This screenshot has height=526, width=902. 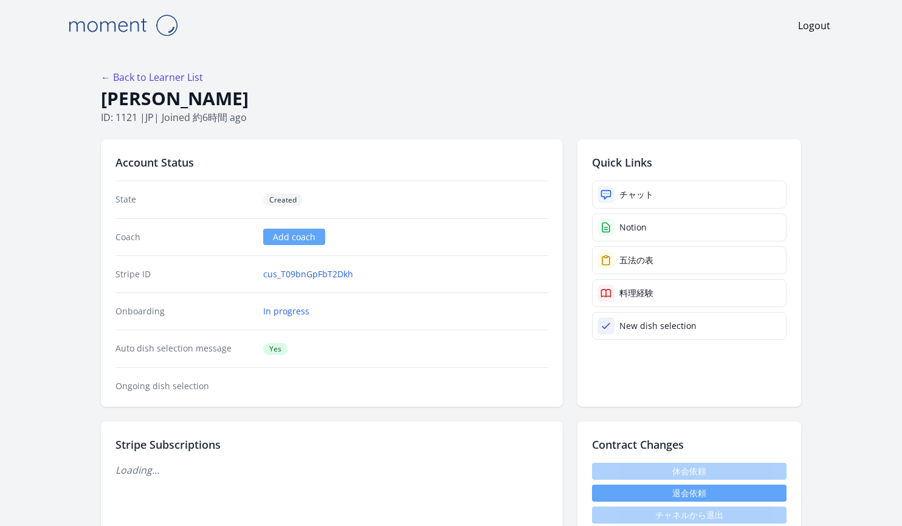 What do you see at coordinates (332, 162) in the screenshot?
I see `h2: Account Status` at bounding box center [332, 162].